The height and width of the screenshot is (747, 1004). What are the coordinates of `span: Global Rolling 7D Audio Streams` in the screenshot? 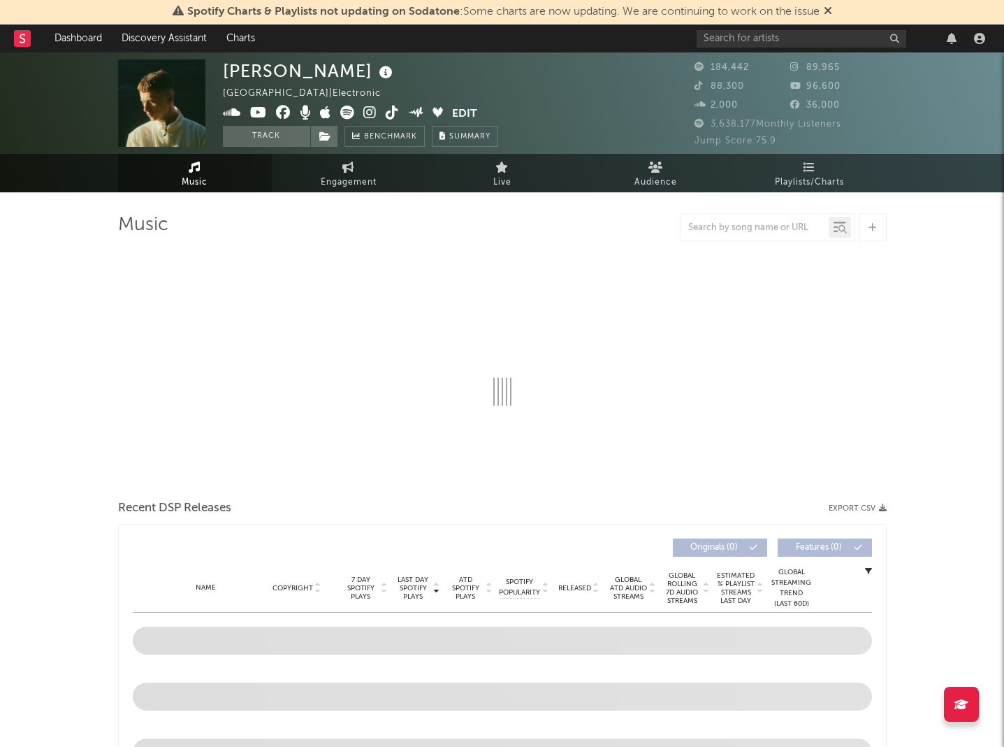 It's located at (682, 588).